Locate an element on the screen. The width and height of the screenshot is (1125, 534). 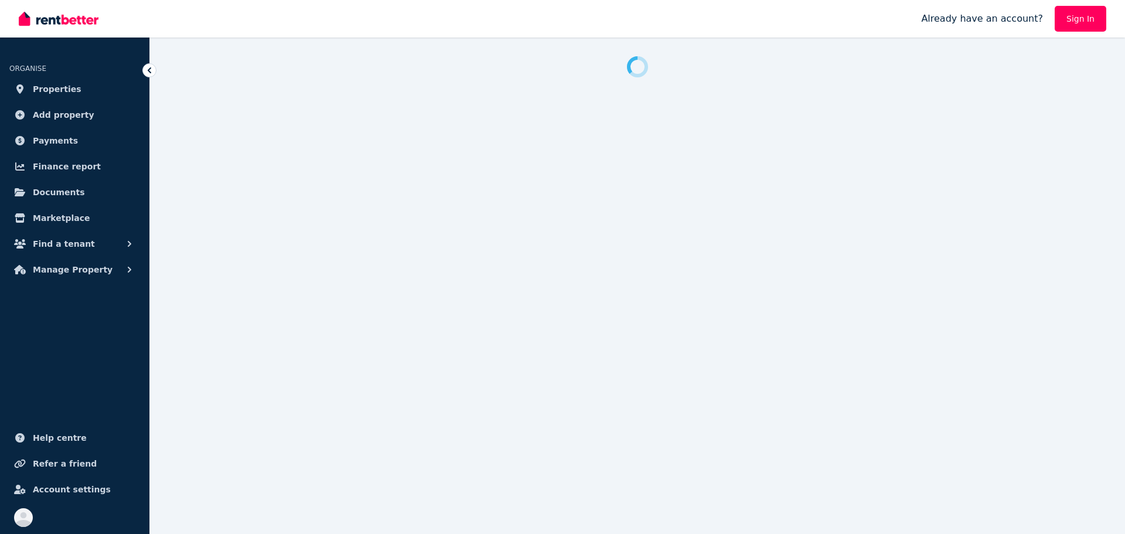
span: Find a tenant is located at coordinates (64, 244).